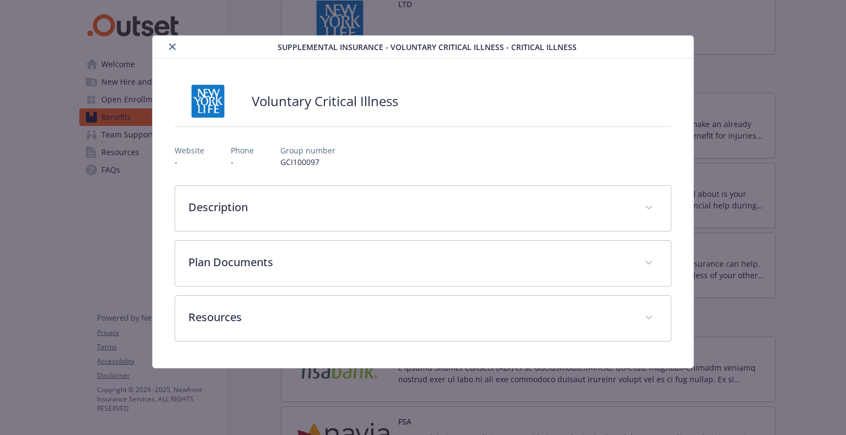  What do you see at coordinates (308, 162) in the screenshot?
I see `p: GCI100097` at bounding box center [308, 162].